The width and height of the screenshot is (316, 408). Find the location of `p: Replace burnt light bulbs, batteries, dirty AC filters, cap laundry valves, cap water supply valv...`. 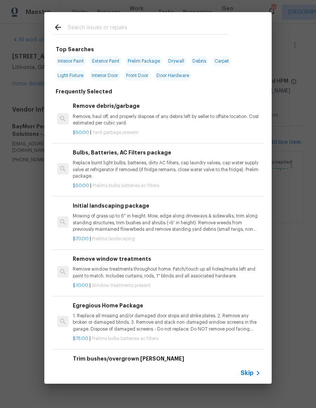

p: Replace burnt light bulbs, batteries, dirty AC filters, cap laundry valves, cap water supply valv... is located at coordinates (167, 169).